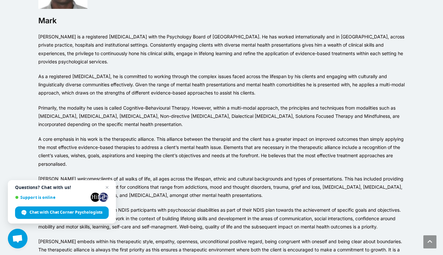  I want to click on span: Questions? Chat with us!, so click(62, 187).